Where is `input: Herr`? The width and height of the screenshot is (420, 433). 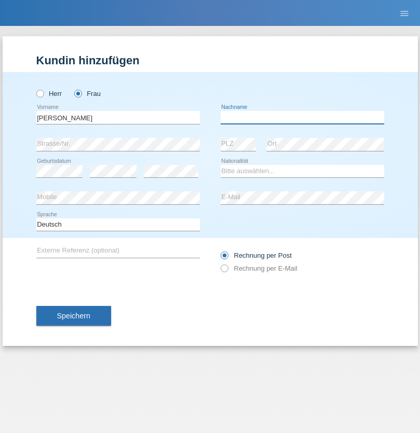
input: Herr is located at coordinates (39, 93).